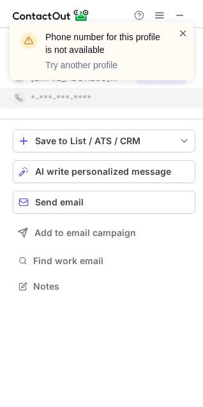 This screenshot has height=407, width=203. I want to click on span: Add to email campaign, so click(85, 233).